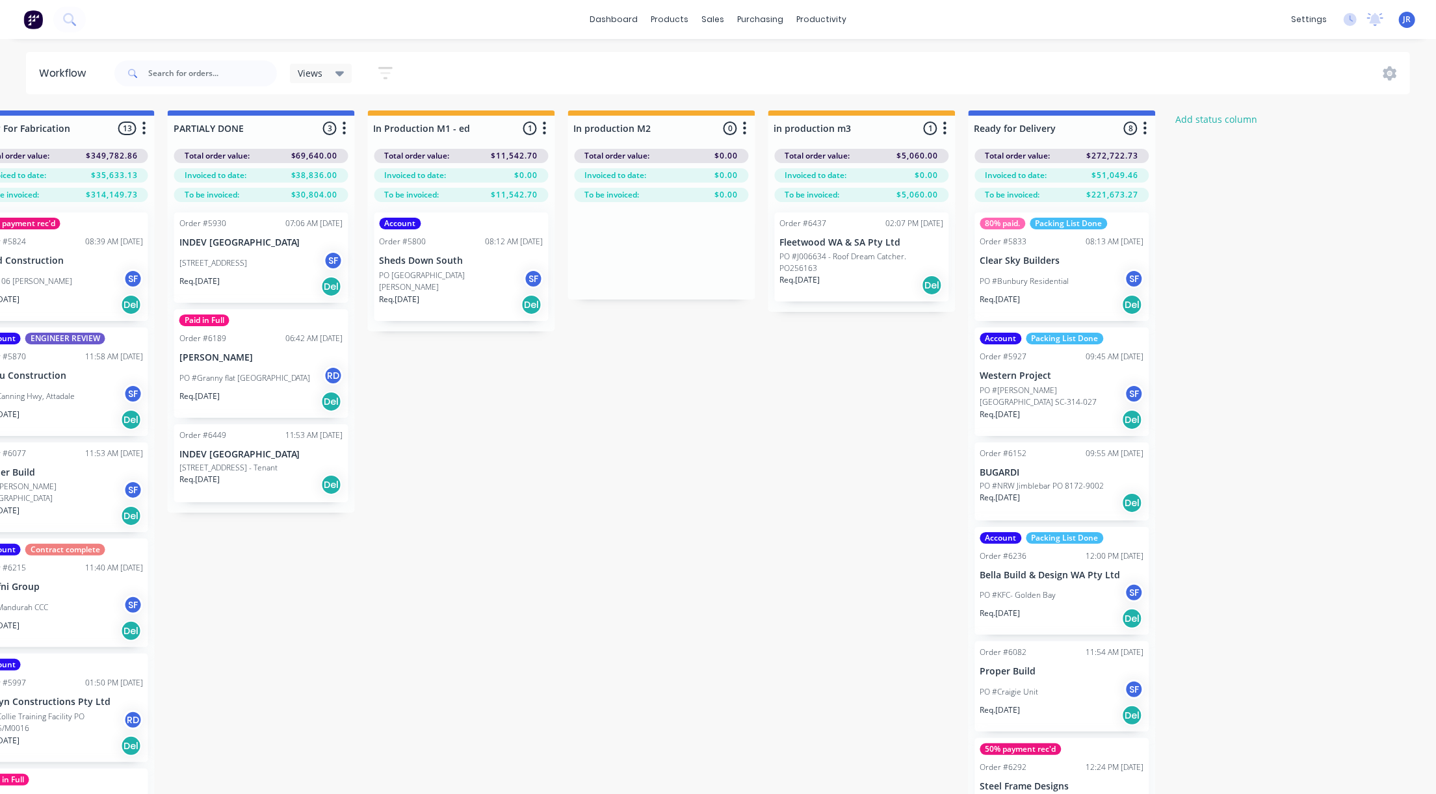  What do you see at coordinates (515, 156) in the screenshot?
I see `span: $11,542.70` at bounding box center [515, 156].